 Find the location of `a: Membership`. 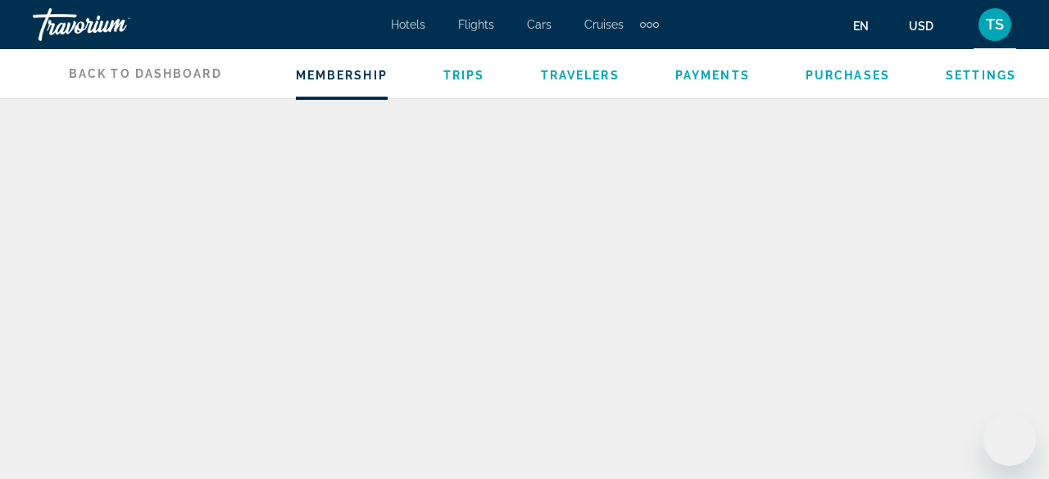

a: Membership is located at coordinates (342, 75).